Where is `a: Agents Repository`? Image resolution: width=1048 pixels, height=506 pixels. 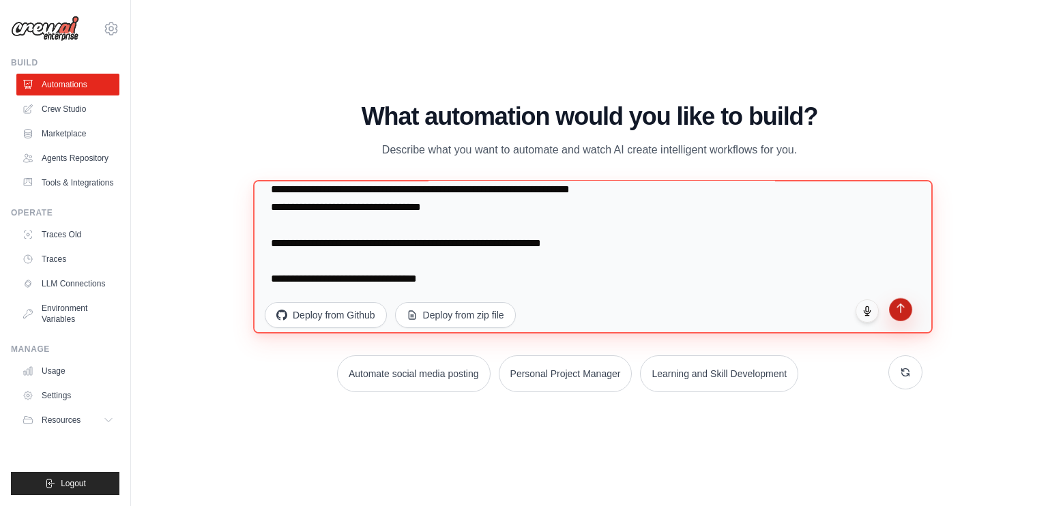
a: Agents Repository is located at coordinates (68, 158).